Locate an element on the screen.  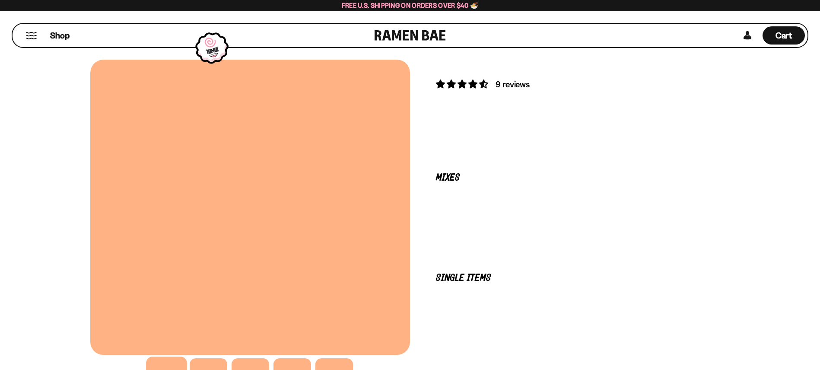
span: 4.56 stars is located at coordinates (463, 84).